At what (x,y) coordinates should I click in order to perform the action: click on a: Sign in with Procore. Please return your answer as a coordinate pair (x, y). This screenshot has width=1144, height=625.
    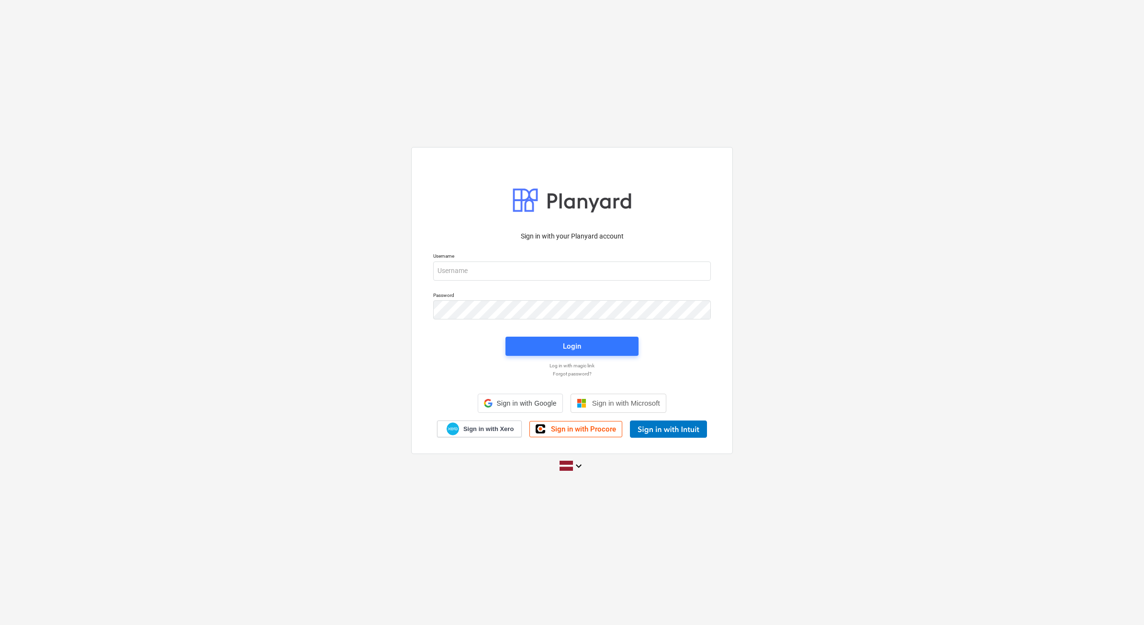
    Looking at the image, I should click on (576, 429).